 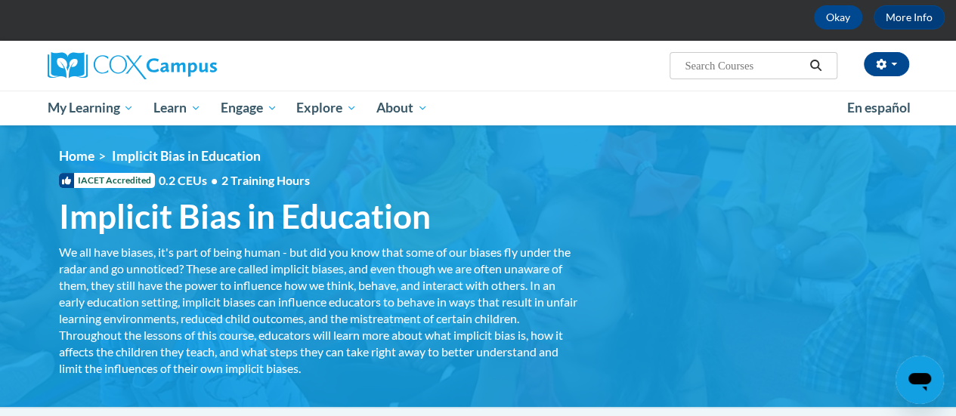 I want to click on span: 2 Training Hours, so click(x=265, y=180).